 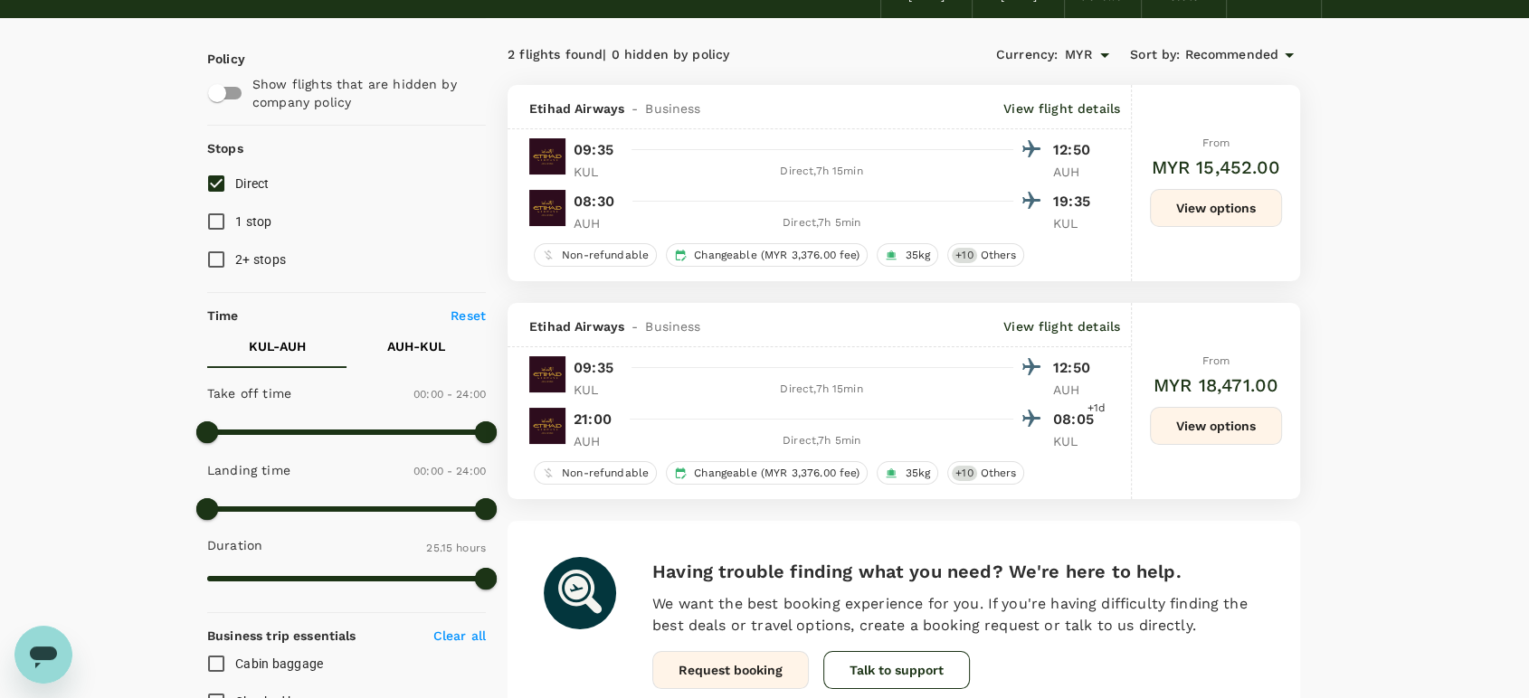 I want to click on h6: MYR 15,452.00, so click(x=1216, y=167).